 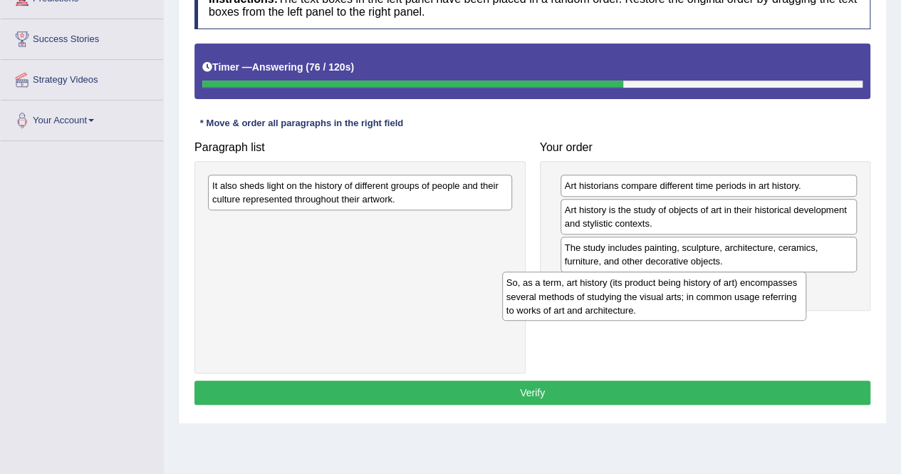 I want to click on div: So, as a term, art history (its product being history of art) encompasses several methods of stud..., so click(x=654, y=296).